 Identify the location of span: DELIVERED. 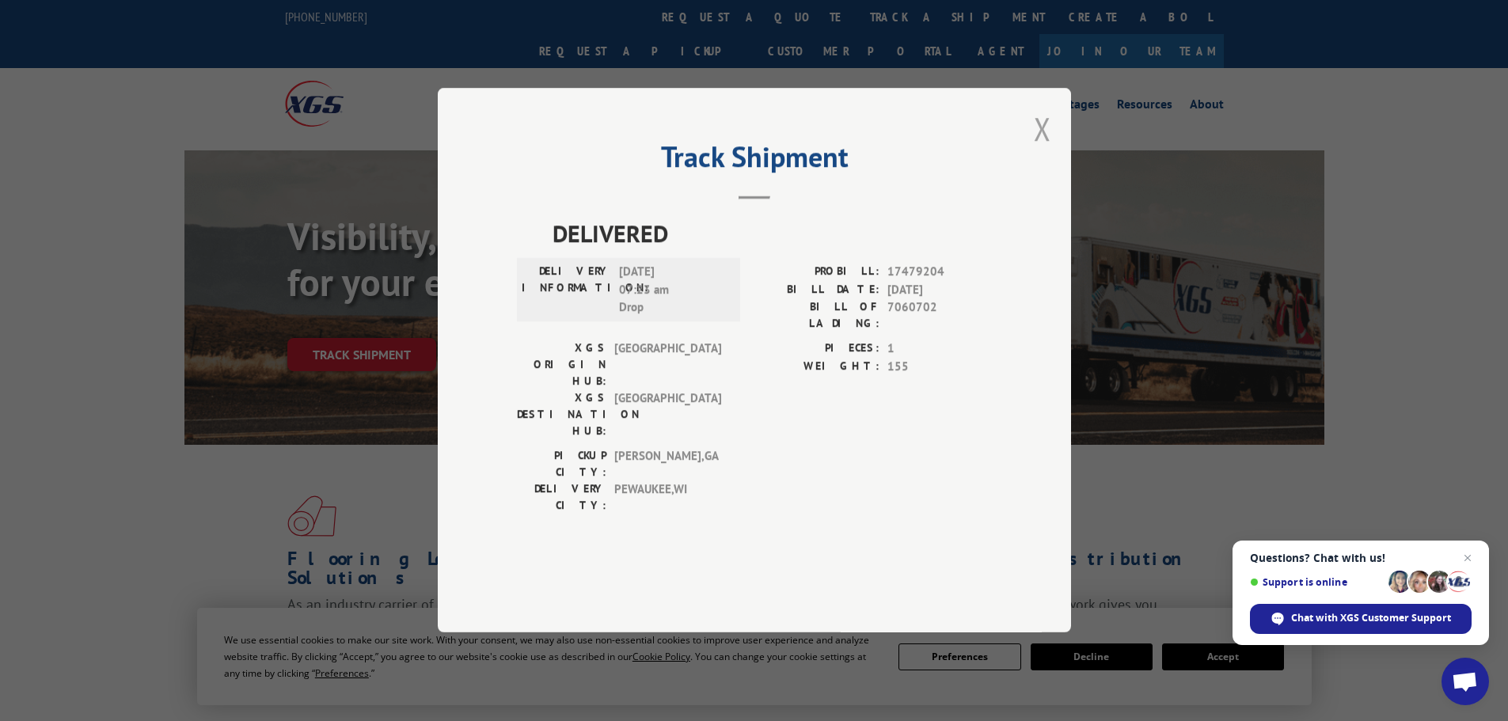
(772, 233).